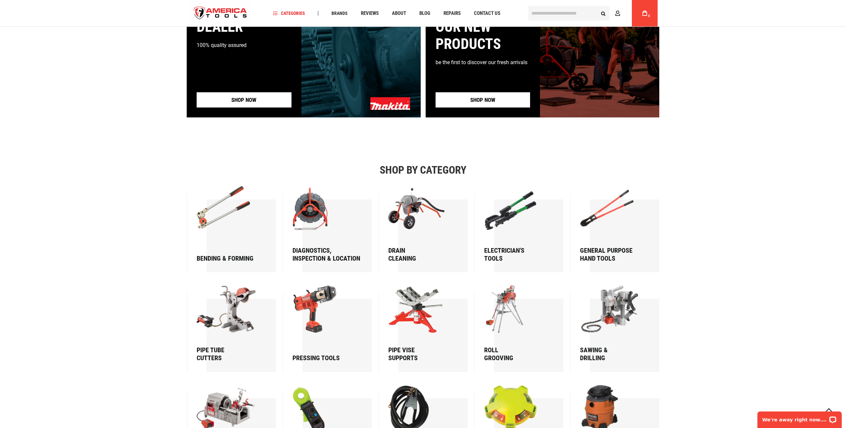 The width and height of the screenshot is (846, 428). Describe the element at coordinates (220, 13) in the screenshot. I see `img: America Tools` at that location.